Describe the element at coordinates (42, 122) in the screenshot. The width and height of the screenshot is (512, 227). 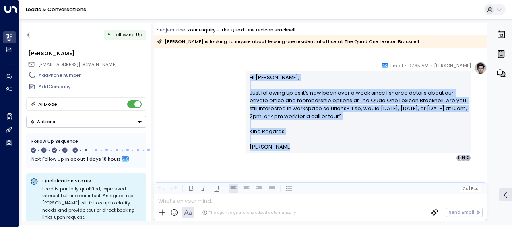
I see `div: Actions` at that location.